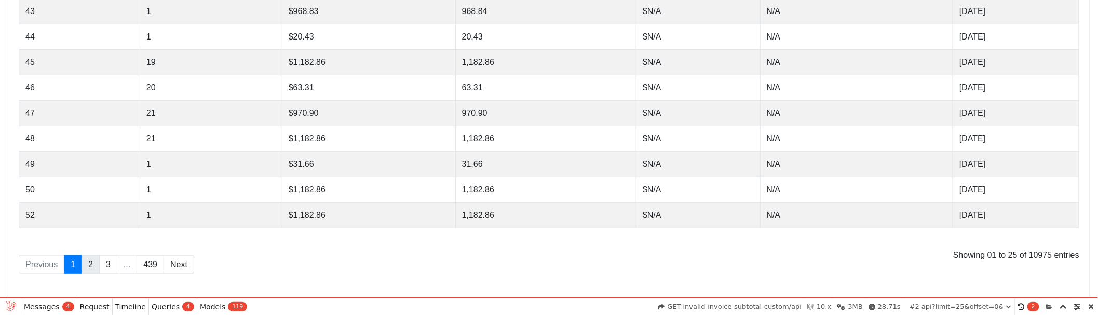 Image resolution: width=1098 pixels, height=315 pixels. What do you see at coordinates (369, 36) in the screenshot?
I see `td: $20.43` at bounding box center [369, 36].